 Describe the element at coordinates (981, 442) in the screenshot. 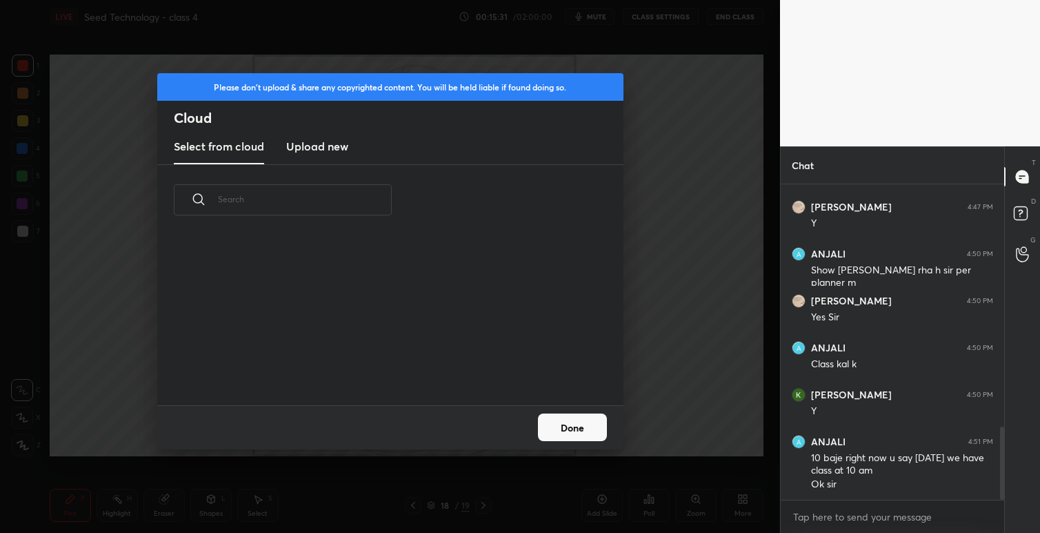

I see `div: 4:51 PM` at that location.